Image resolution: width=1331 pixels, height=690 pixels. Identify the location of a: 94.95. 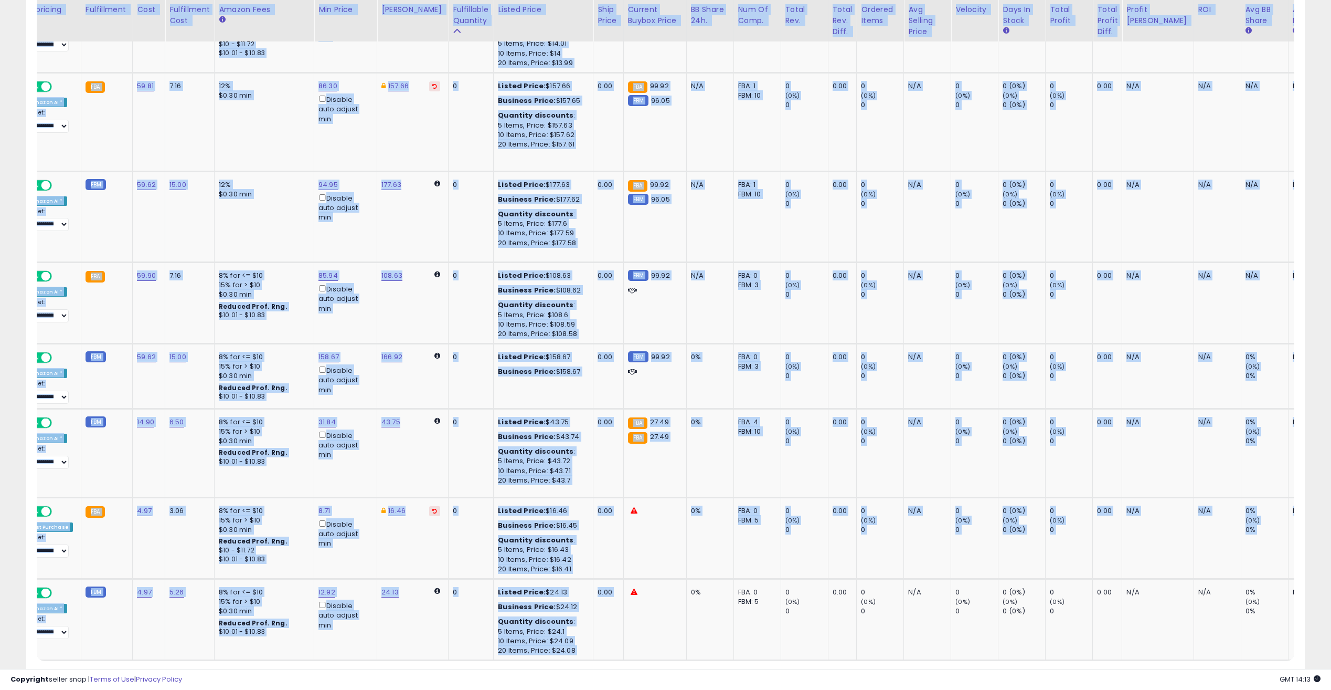
(328, 185).